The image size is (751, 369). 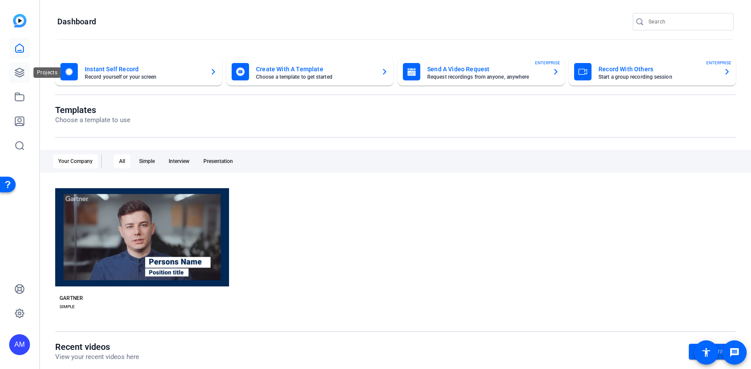 I want to click on mat-card-subtitle: Request recordings from anyone, anywhere, so click(x=486, y=77).